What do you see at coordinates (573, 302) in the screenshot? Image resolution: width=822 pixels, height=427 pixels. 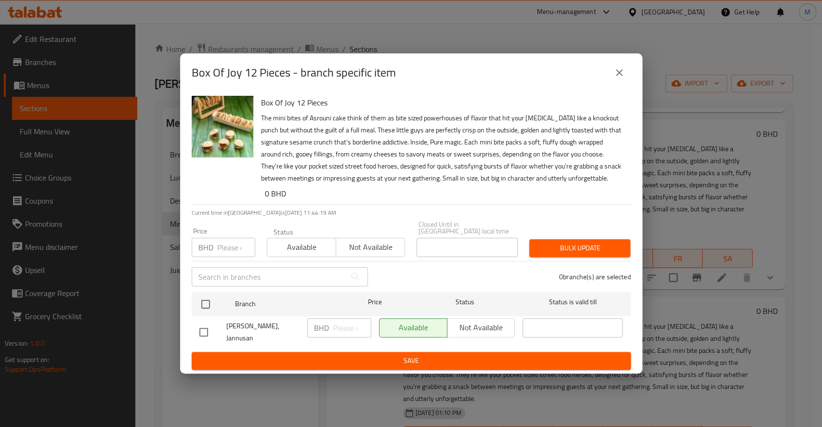 I see `span: Status is valid till` at bounding box center [573, 302].